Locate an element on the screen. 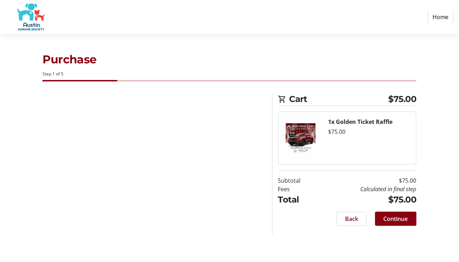 The height and width of the screenshot is (262, 459). td: Calculated in final step is located at coordinates (367, 189).